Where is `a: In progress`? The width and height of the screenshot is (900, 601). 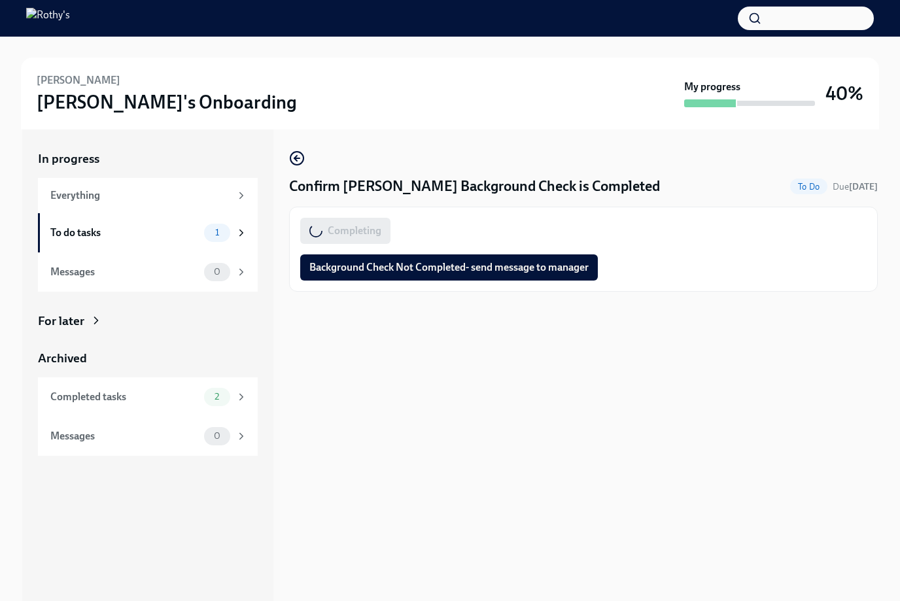
a: In progress is located at coordinates (148, 159).